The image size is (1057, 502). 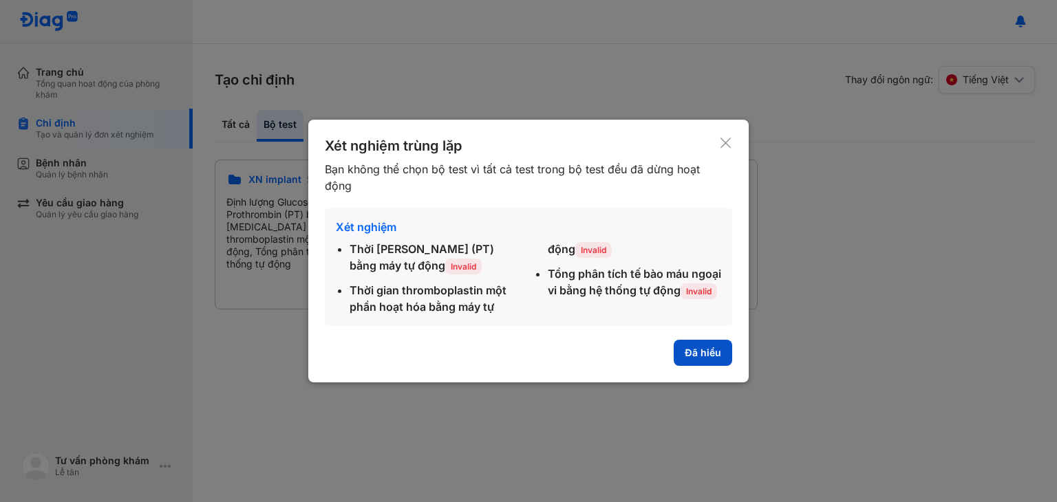 What do you see at coordinates (522, 146) in the screenshot?
I see `div: Xét nghiệm trùng lặp` at bounding box center [522, 146].